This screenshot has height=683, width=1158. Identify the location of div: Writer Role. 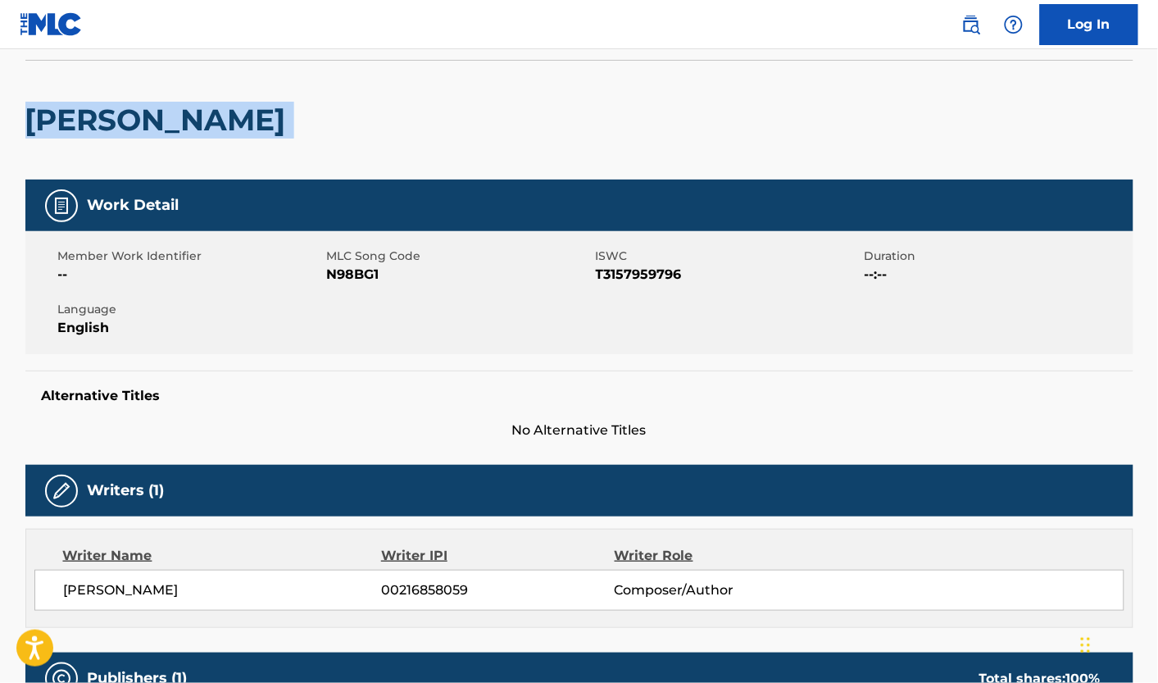
(720, 556).